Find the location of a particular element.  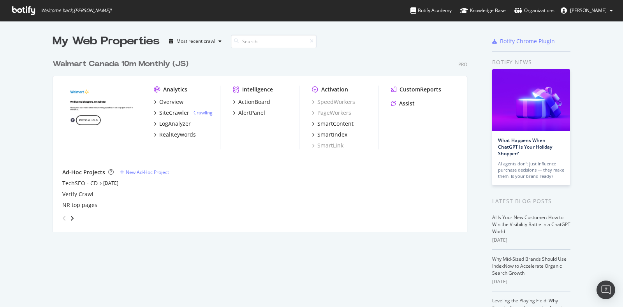

div: SmartLink is located at coordinates (327, 146).